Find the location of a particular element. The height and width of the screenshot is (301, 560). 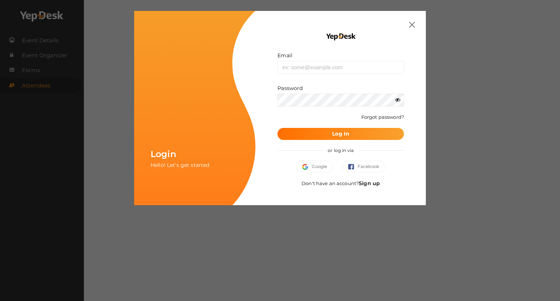

a: Forgot password? is located at coordinates (382, 117).